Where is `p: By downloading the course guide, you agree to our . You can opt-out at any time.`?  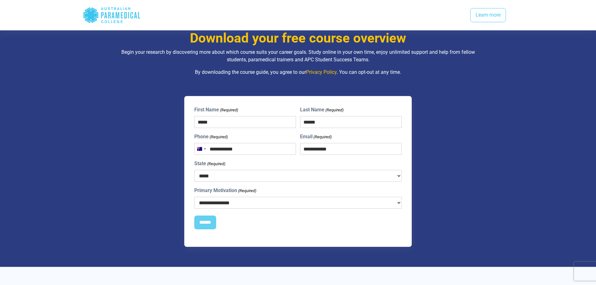
p: By downloading the course guide, you agree to our . You can opt-out at any time. is located at coordinates (298, 72).